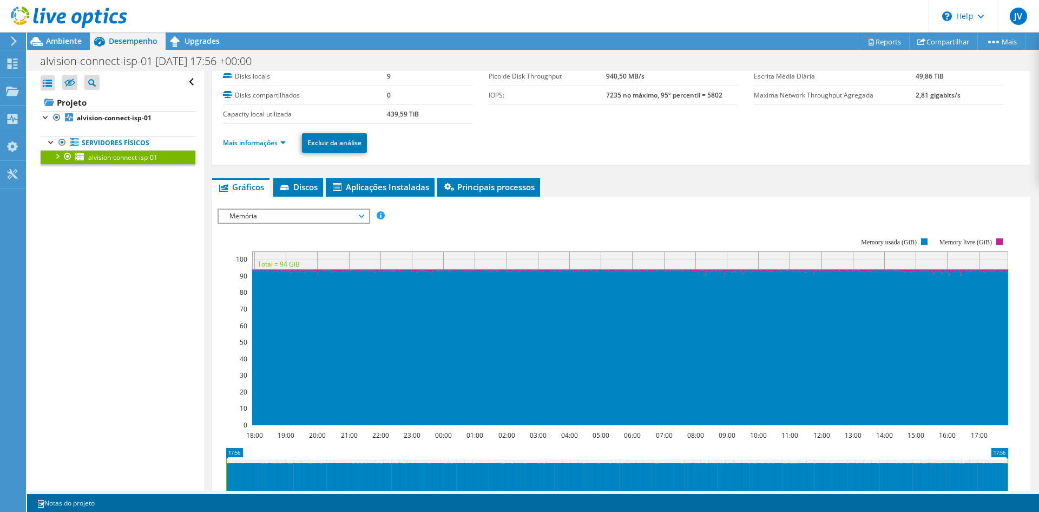  Describe the element at coordinates (118, 143) in the screenshot. I see `a: Servidores físicos` at that location.